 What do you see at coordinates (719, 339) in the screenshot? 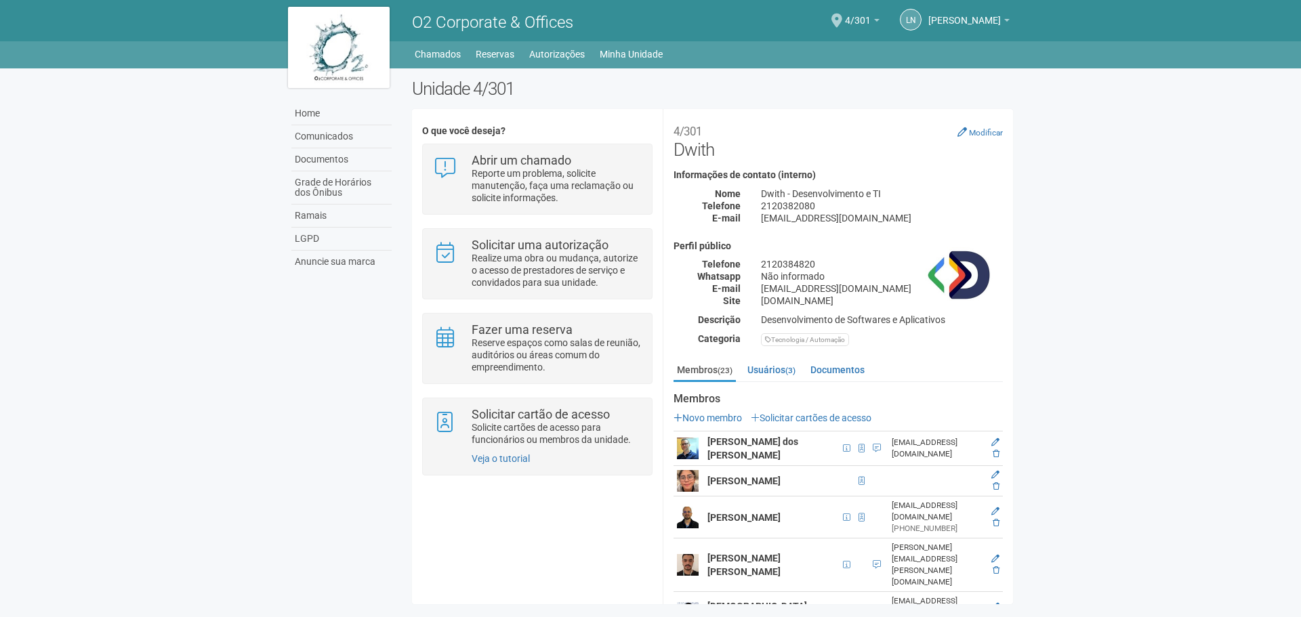
I see `strong: Categoria` at bounding box center [719, 339].